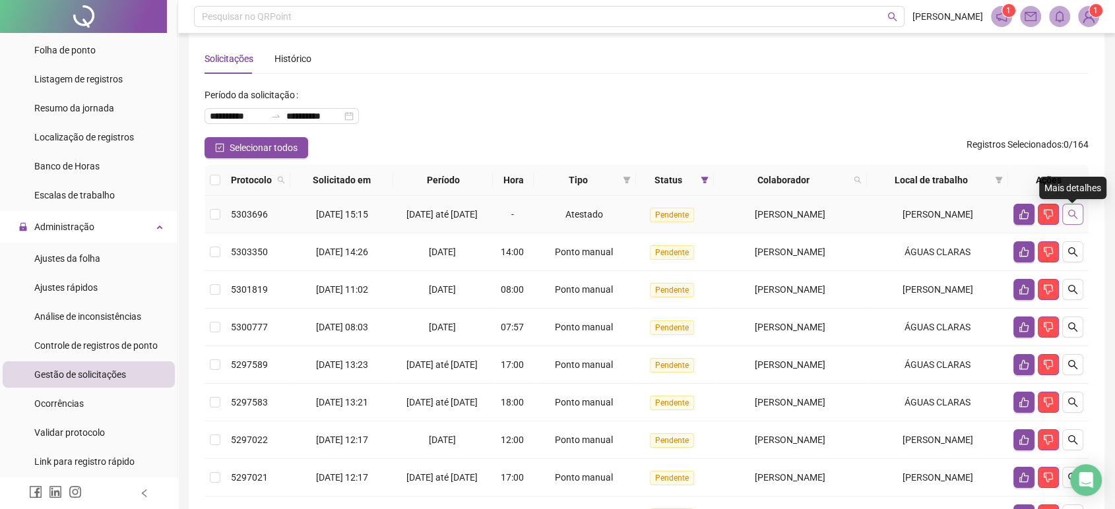 This screenshot has height=509, width=1115. I want to click on span: check-square, so click(220, 148).